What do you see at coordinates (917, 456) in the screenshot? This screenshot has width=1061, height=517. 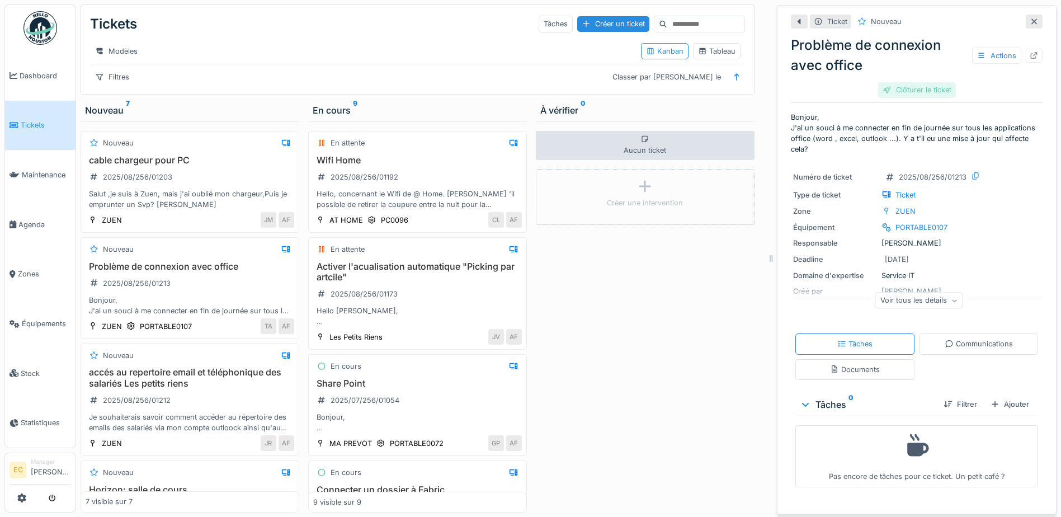 I see `div: Pas encore de tâches pour ce ticket. Un petit café ?` at bounding box center [917, 456].